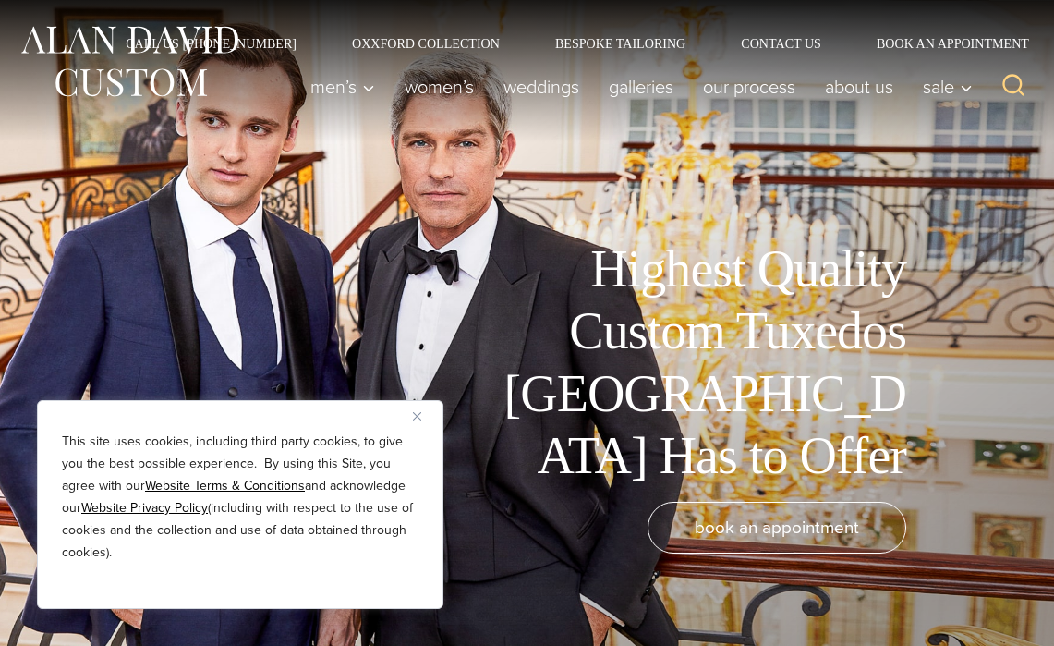  I want to click on p: This site uses cookies, including third party cookies, to give you the best possible experience. ..., so click(240, 497).